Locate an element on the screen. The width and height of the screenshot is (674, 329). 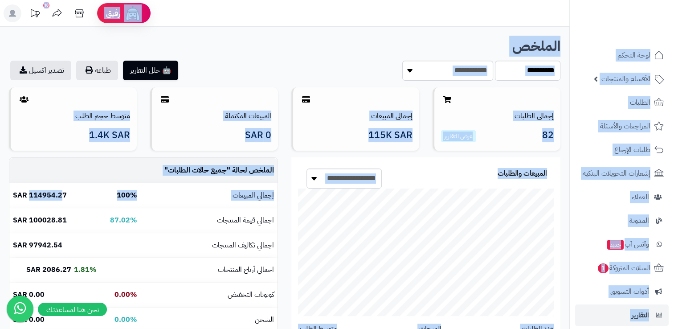
a: أدوات التسويق is located at coordinates (622, 291).